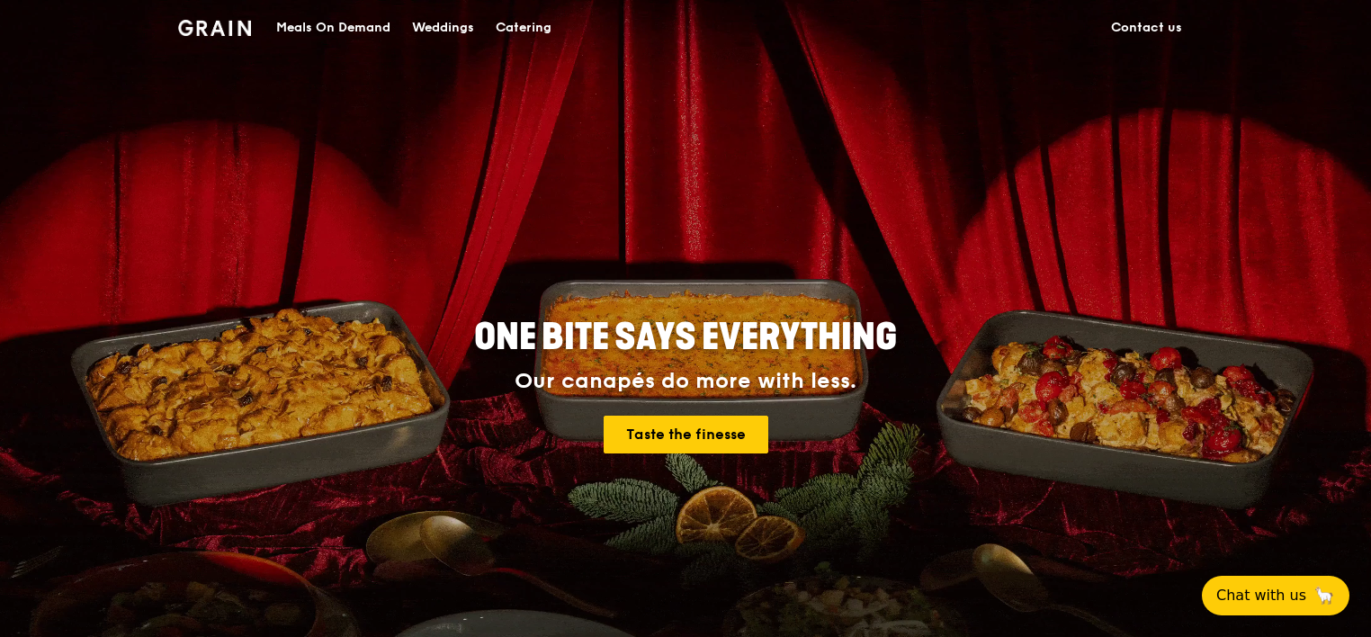 The height and width of the screenshot is (637, 1371). Describe the element at coordinates (1261, 595) in the screenshot. I see `span: Chat with us` at that location.